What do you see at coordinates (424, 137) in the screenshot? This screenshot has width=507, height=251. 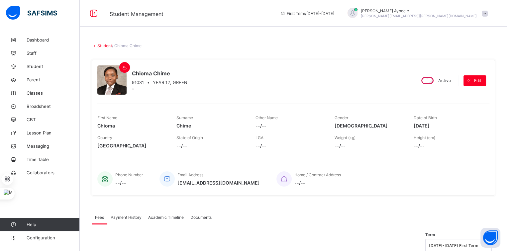 I see `span: Height (cm)` at bounding box center [424, 137].